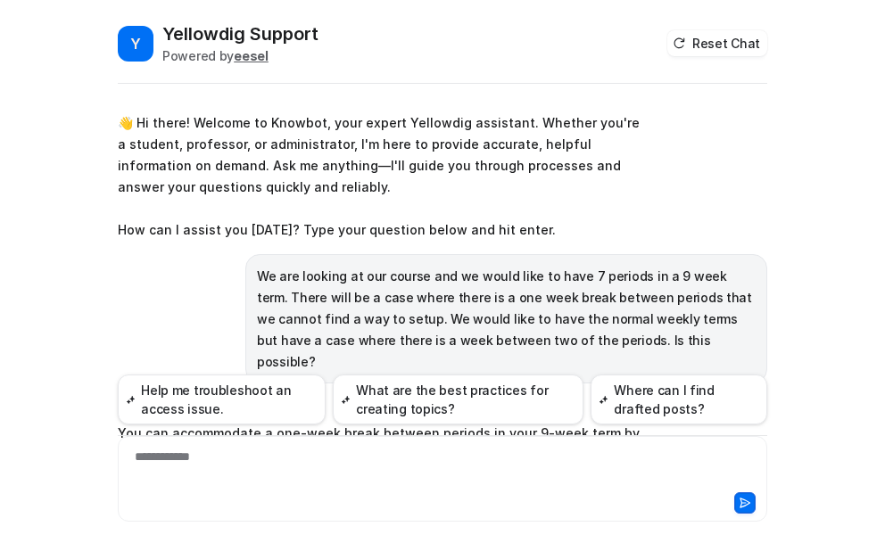 The image size is (885, 543). What do you see at coordinates (240, 34) in the screenshot?
I see `h2: Yellowdig Support` at bounding box center [240, 34].